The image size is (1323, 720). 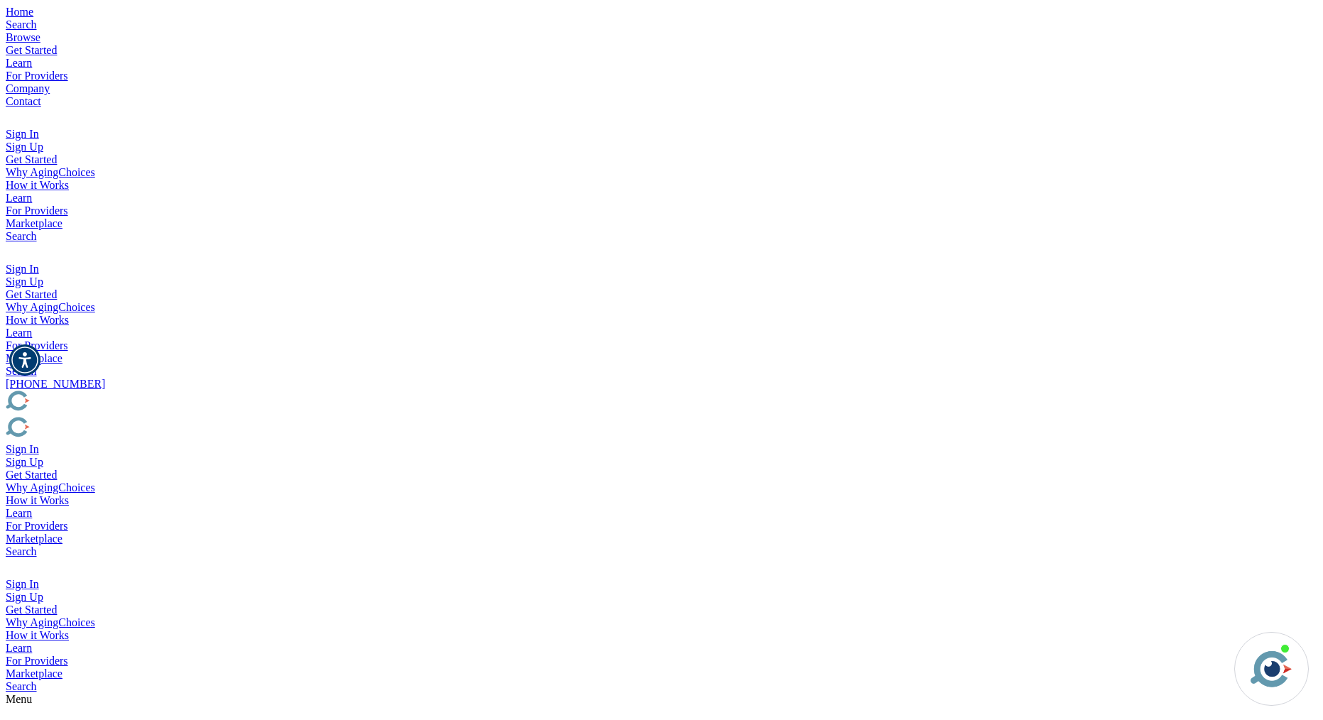 I want to click on img: search-icon.svg, so click(x=14, y=116).